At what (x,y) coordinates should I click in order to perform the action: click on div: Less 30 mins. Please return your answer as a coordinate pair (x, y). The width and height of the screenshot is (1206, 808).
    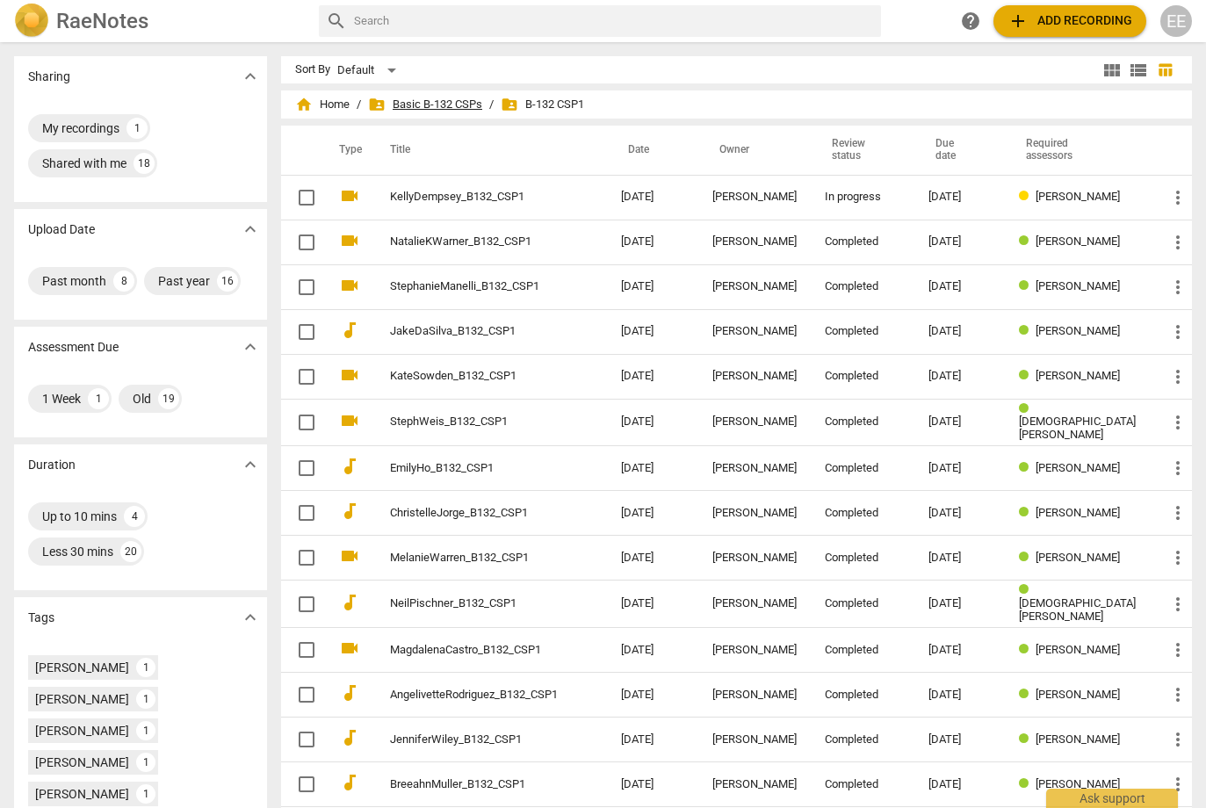
    Looking at the image, I should click on (77, 552).